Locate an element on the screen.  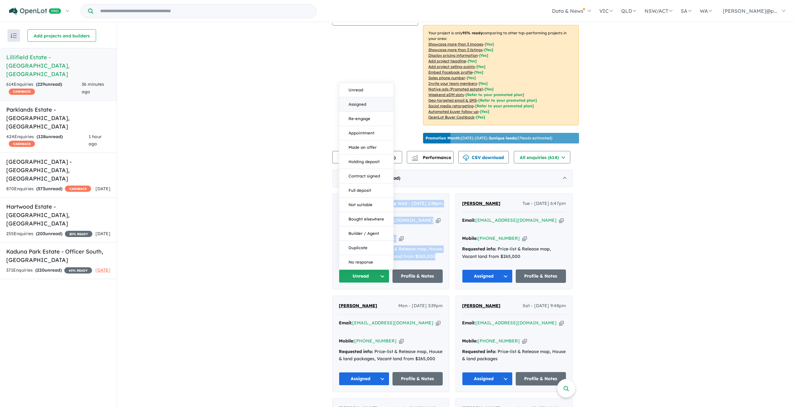
span: 203 is located at coordinates (41, 234).